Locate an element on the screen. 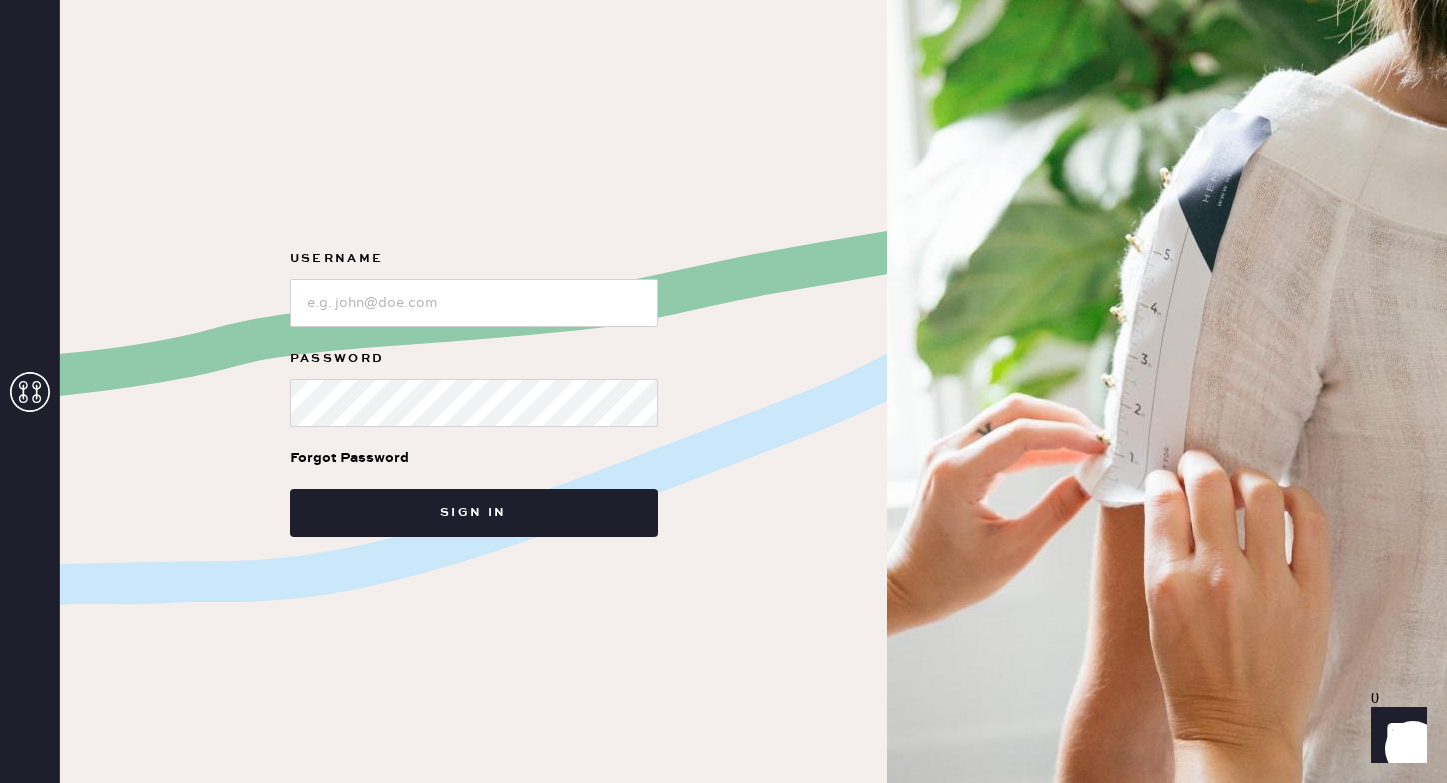  button: Sign in is located at coordinates (474, 513).